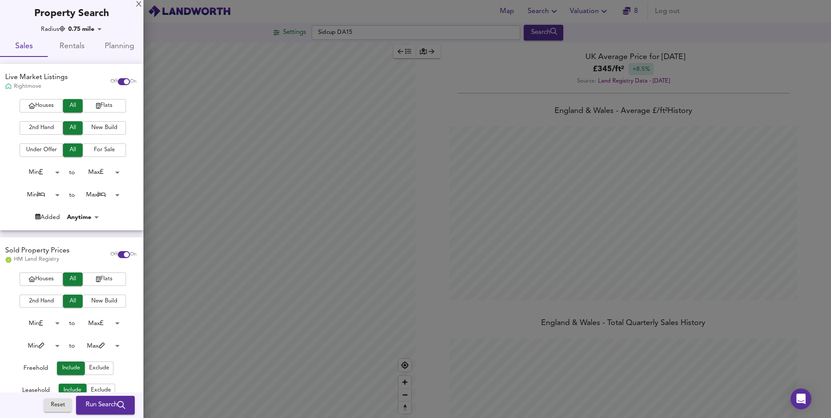 The width and height of the screenshot is (831, 418). I want to click on div: Added, so click(47, 217).